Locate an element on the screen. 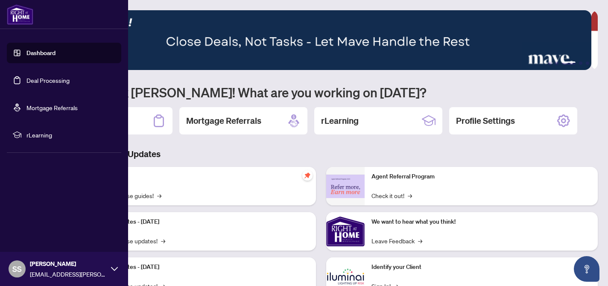  p: Agent Referral Program is located at coordinates (481, 177).